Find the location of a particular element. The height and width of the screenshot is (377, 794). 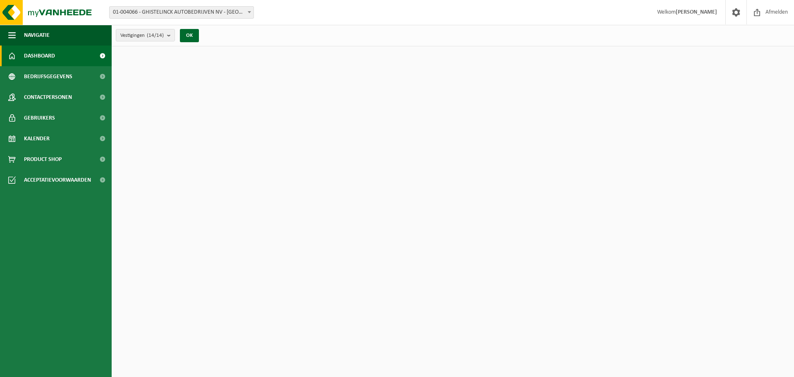

count: (14/14) is located at coordinates (155, 35).